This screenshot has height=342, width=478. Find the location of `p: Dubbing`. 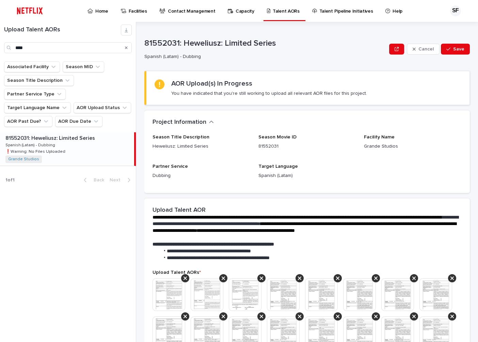

p: Dubbing is located at coordinates (201, 175).